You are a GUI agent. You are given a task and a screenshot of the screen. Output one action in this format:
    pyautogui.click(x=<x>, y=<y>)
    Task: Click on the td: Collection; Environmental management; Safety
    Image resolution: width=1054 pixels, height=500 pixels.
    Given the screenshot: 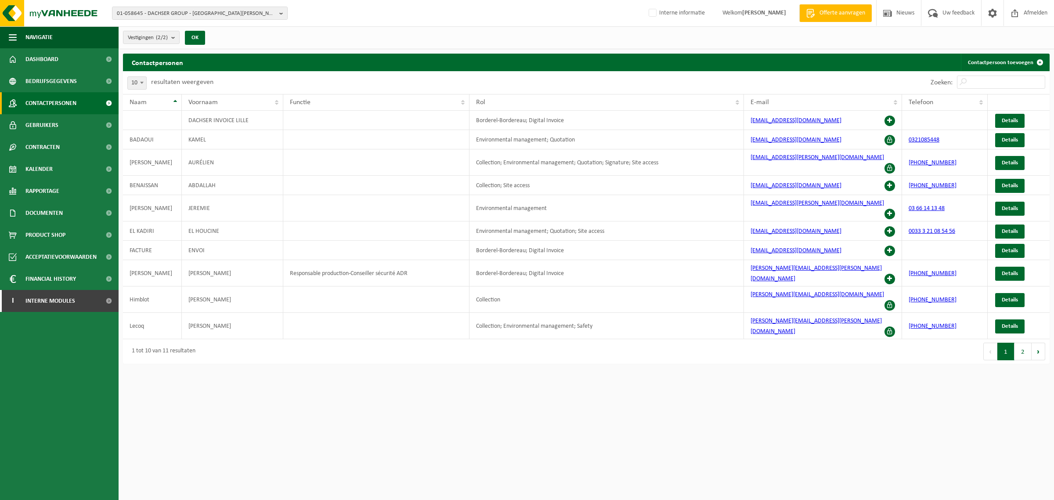 What is the action you would take?
    pyautogui.click(x=607, y=326)
    